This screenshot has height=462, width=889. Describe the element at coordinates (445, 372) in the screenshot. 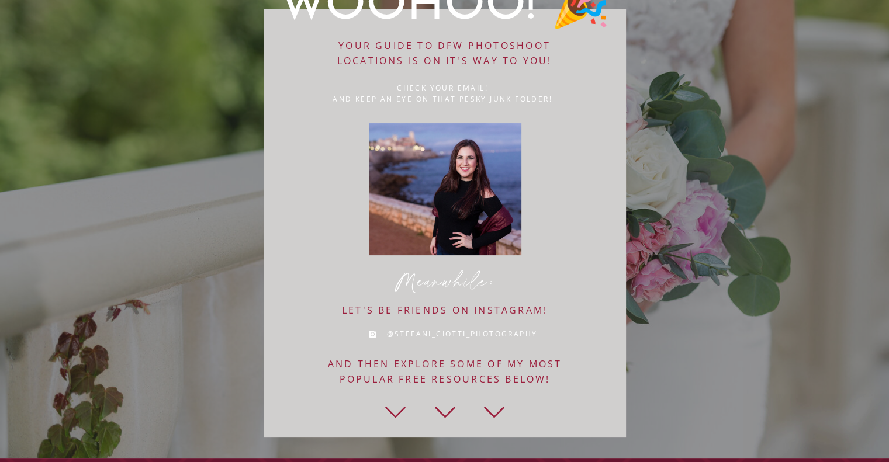

I see `a: And then EXPLORE some of my most popular free resources below!` at that location.